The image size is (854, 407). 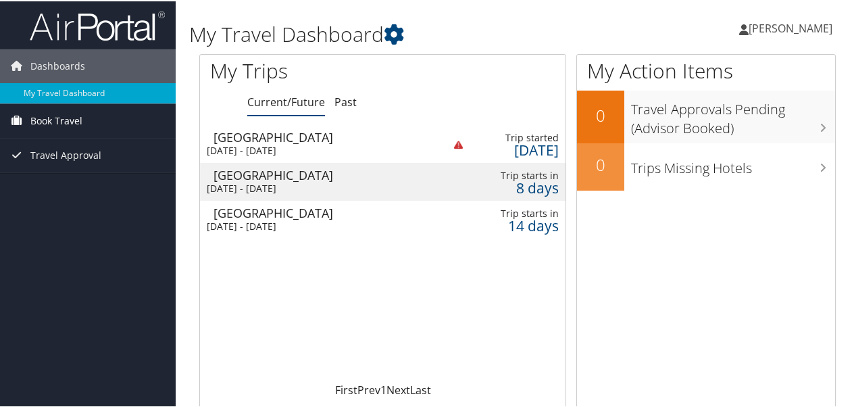 What do you see at coordinates (56, 120) in the screenshot?
I see `span: Book Travel` at bounding box center [56, 120].